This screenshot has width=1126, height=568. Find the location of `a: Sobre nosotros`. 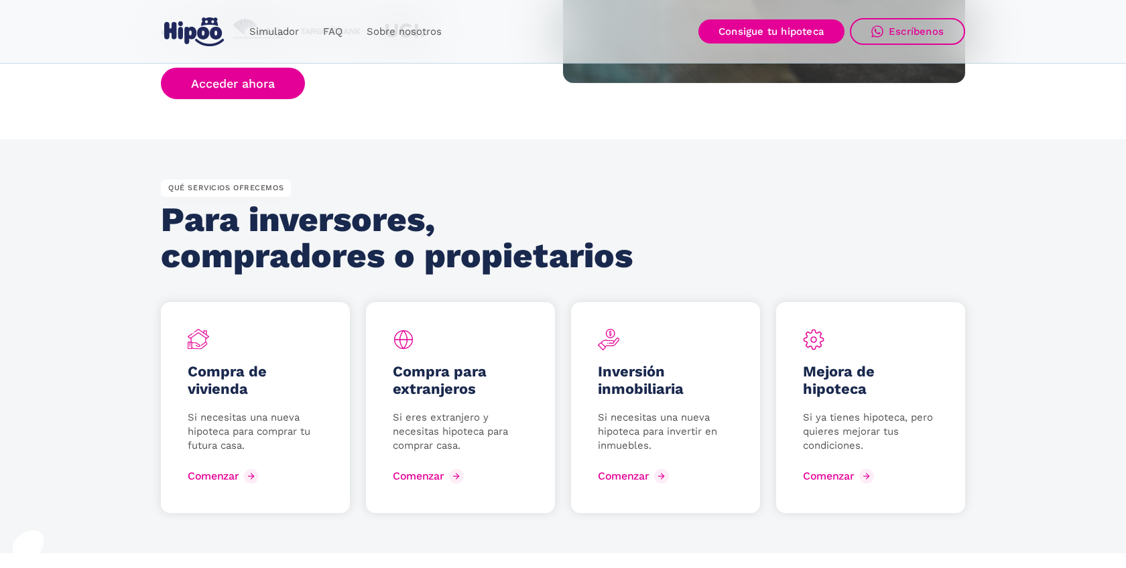

a: Sobre nosotros is located at coordinates (404, 31).